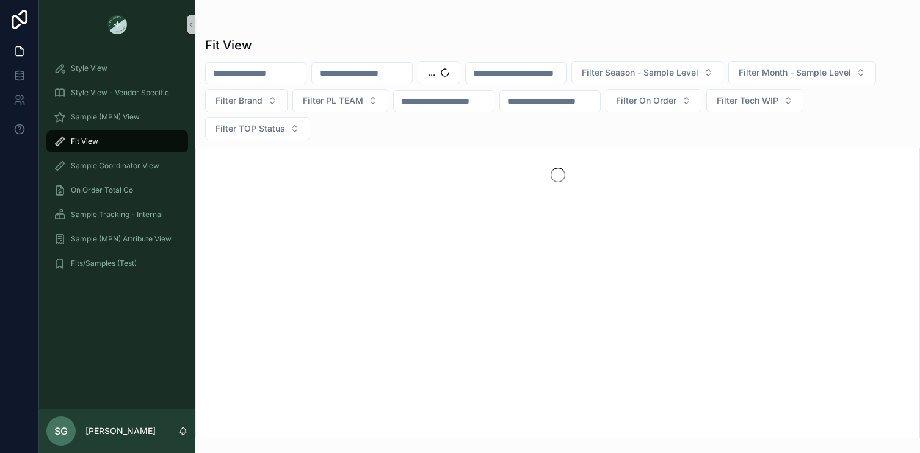  What do you see at coordinates (117, 24) in the screenshot?
I see `img: App logo` at bounding box center [117, 24].